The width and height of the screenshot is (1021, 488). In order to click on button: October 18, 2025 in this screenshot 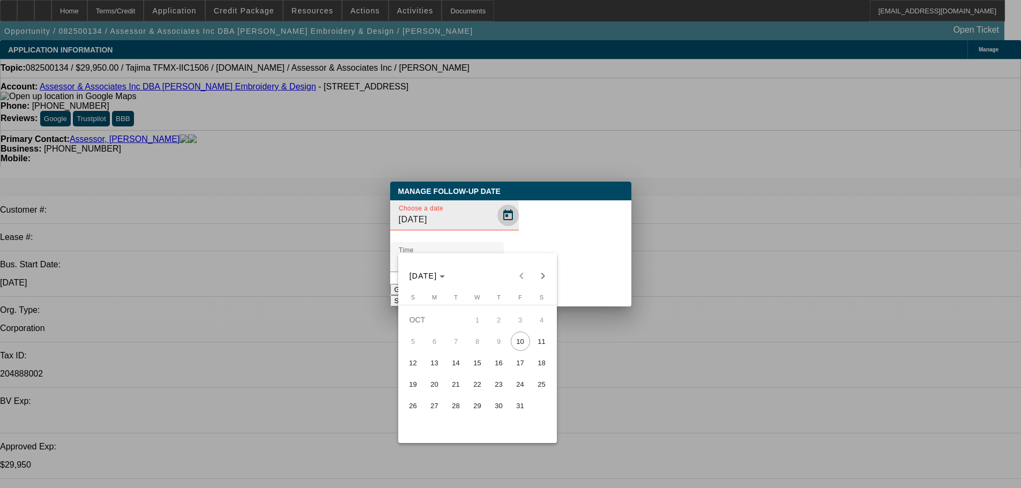, I will do `click(542, 363)`.